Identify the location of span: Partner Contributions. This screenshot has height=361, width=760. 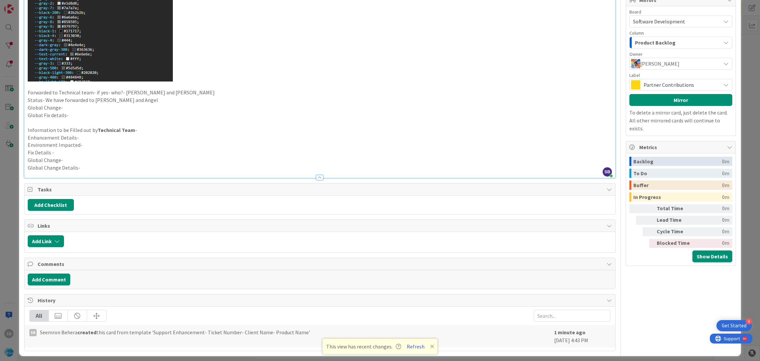
(680, 85).